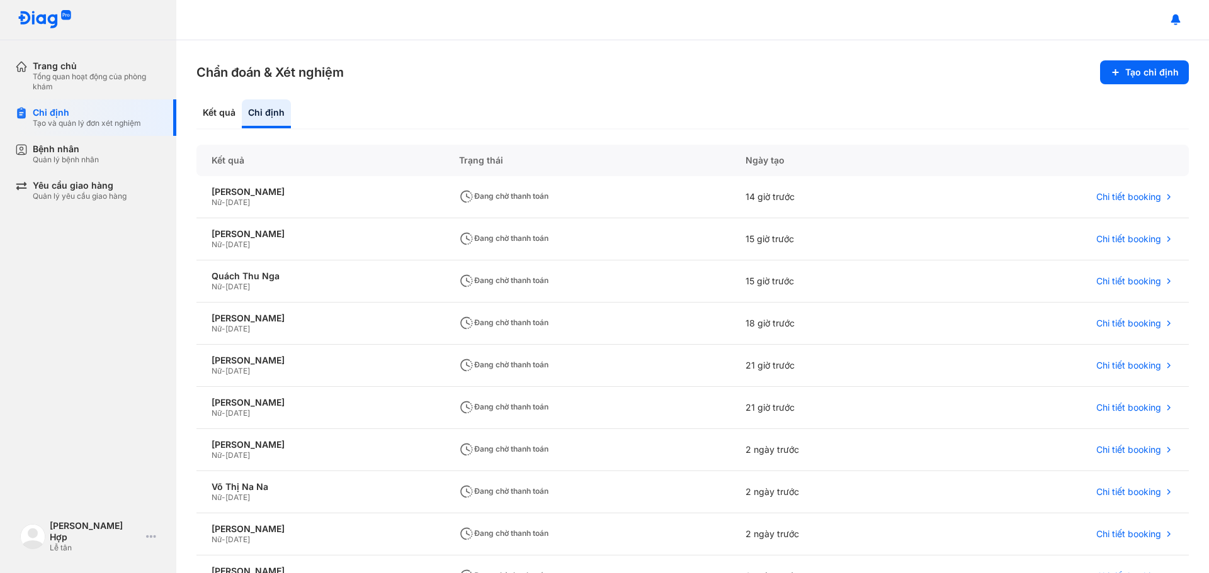 The height and width of the screenshot is (573, 1209). What do you see at coordinates (830, 324) in the screenshot?
I see `div: 18 giờ trước` at bounding box center [830, 324].